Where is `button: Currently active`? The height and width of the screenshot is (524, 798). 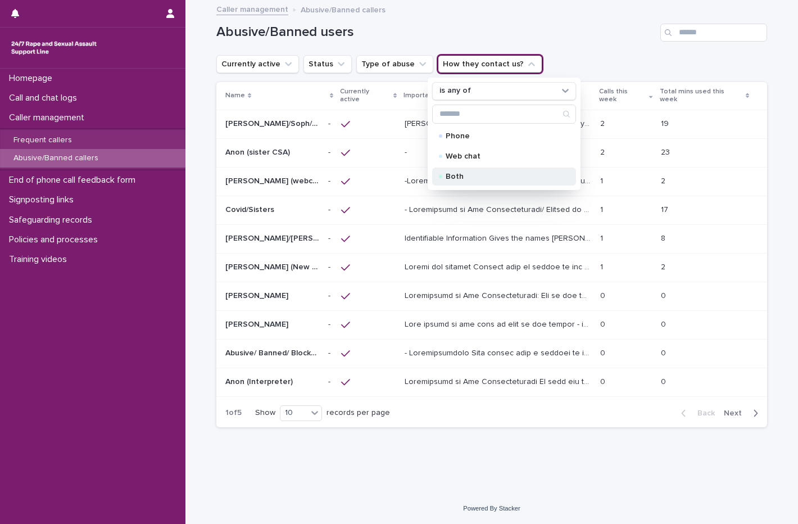
button: Currently active is located at coordinates (257, 64).